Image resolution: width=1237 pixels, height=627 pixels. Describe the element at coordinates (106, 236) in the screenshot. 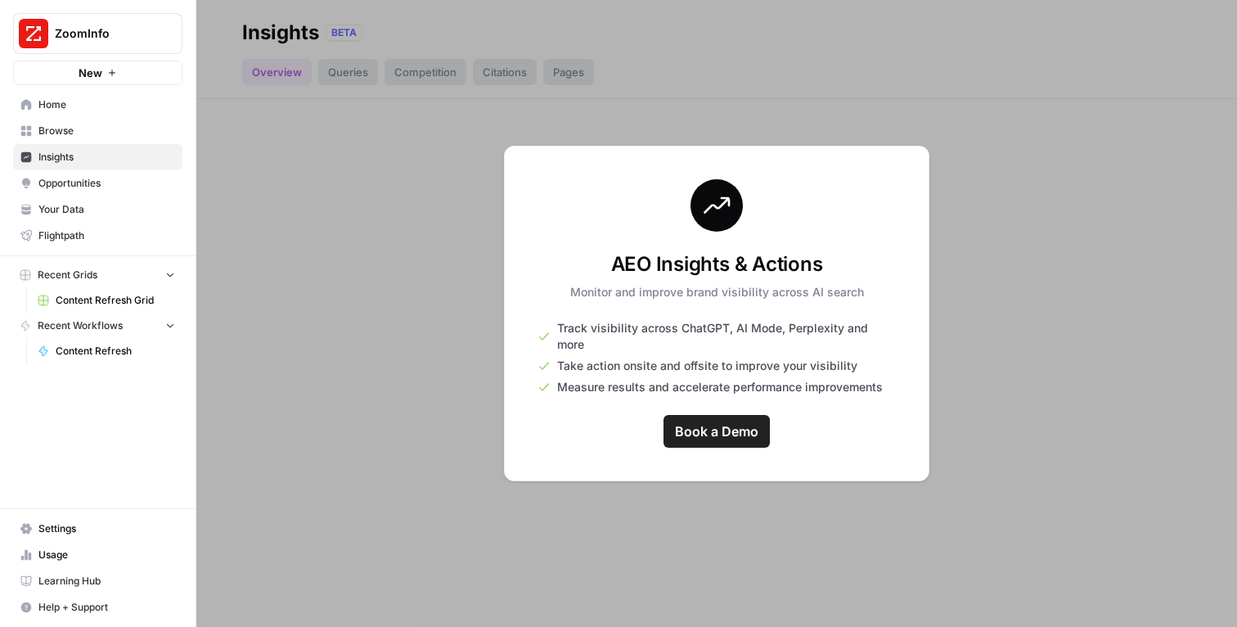

I see `span: Flightpath` at that location.